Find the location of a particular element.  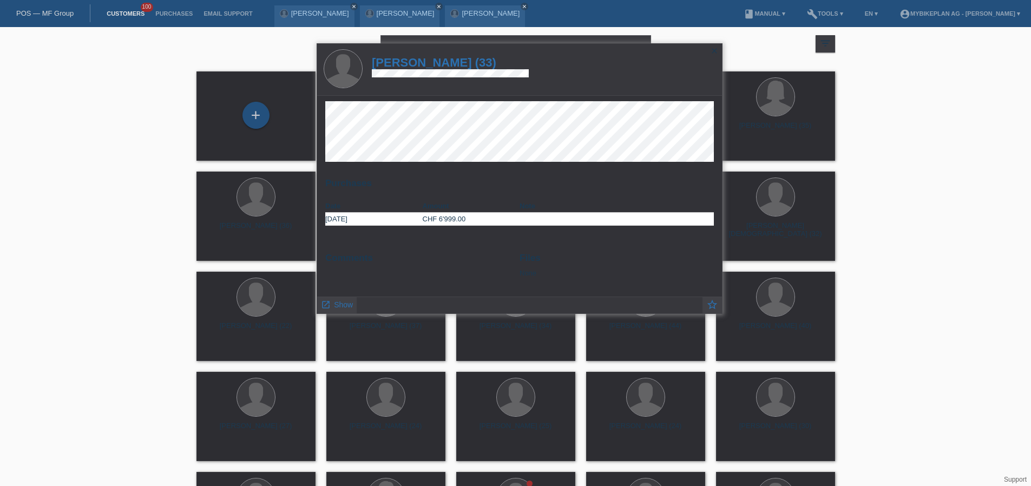

a: buildTools ▾ is located at coordinates (825, 14).